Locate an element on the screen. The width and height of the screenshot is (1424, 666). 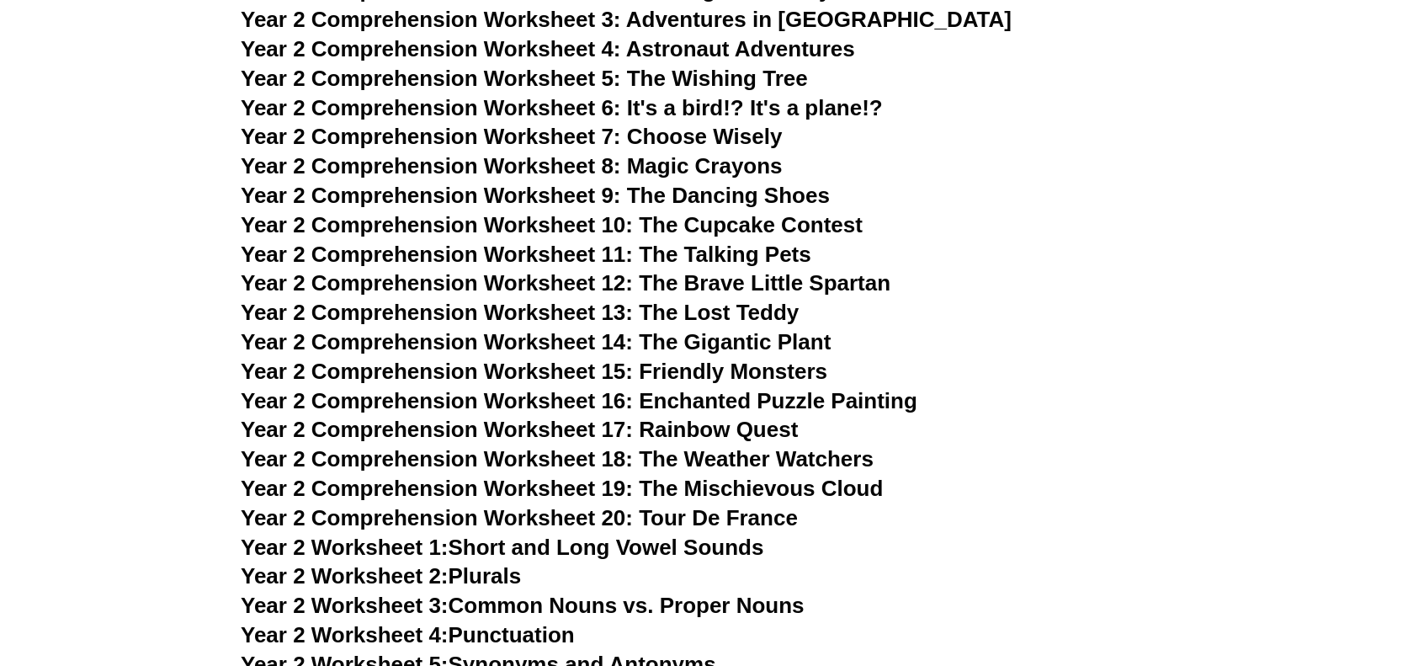
a: Year 2 Comprehension Worksheet 4: Astronaut Adventures is located at coordinates (548, 49).